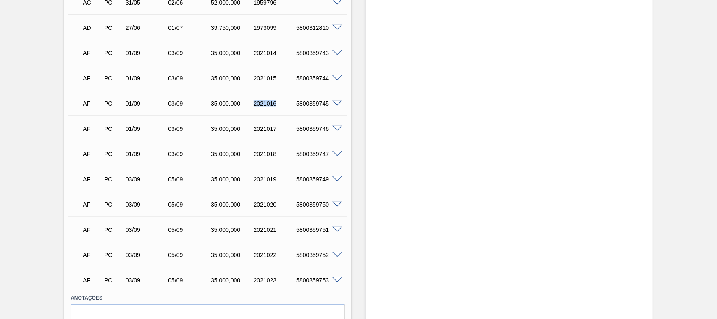 The height and width of the screenshot is (319, 717). Describe the element at coordinates (275, 255) in the screenshot. I see `div: 2021022` at that location.